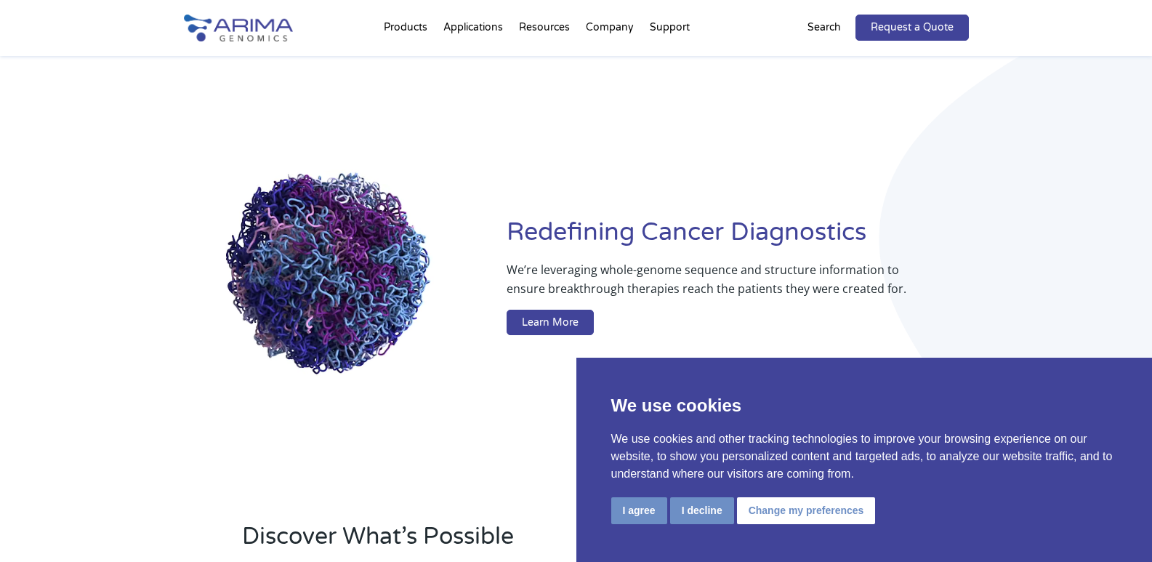 This screenshot has height=562, width=1152. I want to click on img: Arima-Genomics-logo, so click(238, 28).